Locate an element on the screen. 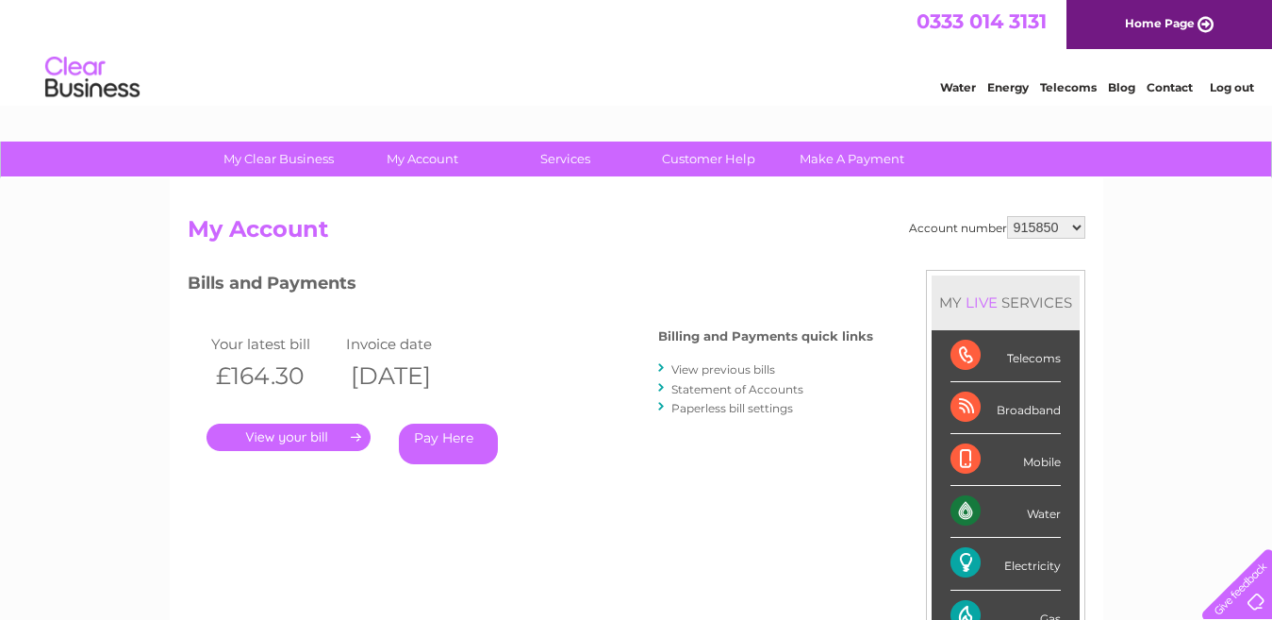  a: Paperless bill settings is located at coordinates (732, 407).